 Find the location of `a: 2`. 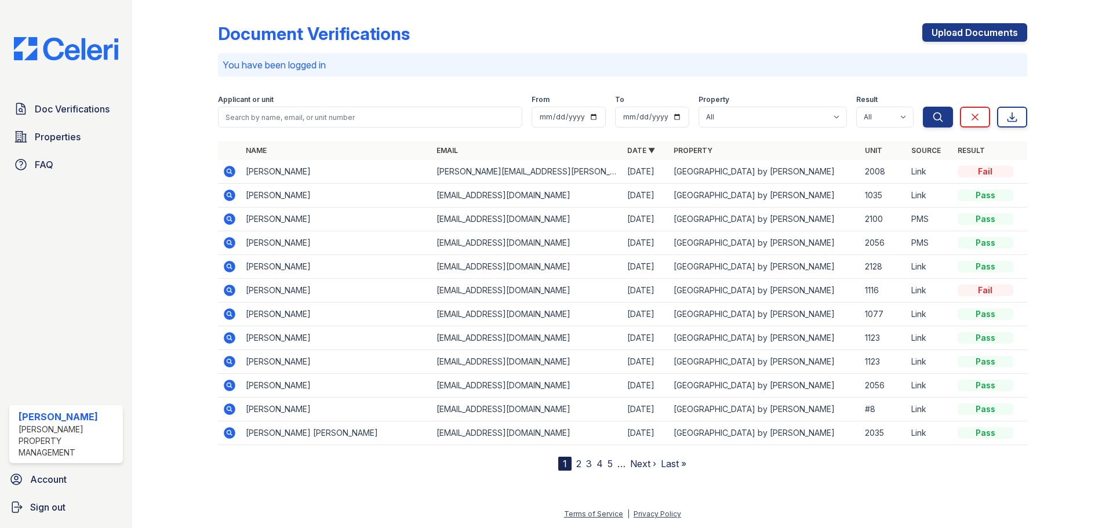

a: 2 is located at coordinates (579, 464).